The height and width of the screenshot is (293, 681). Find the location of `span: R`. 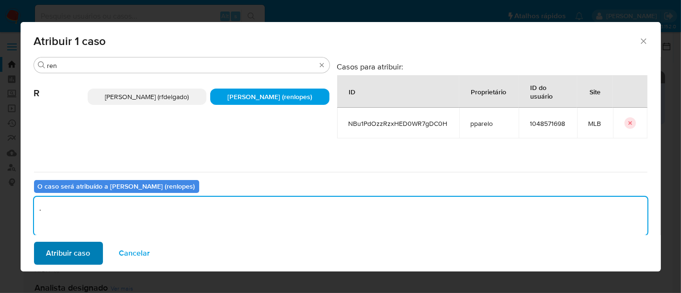

span: R is located at coordinates (61, 86).